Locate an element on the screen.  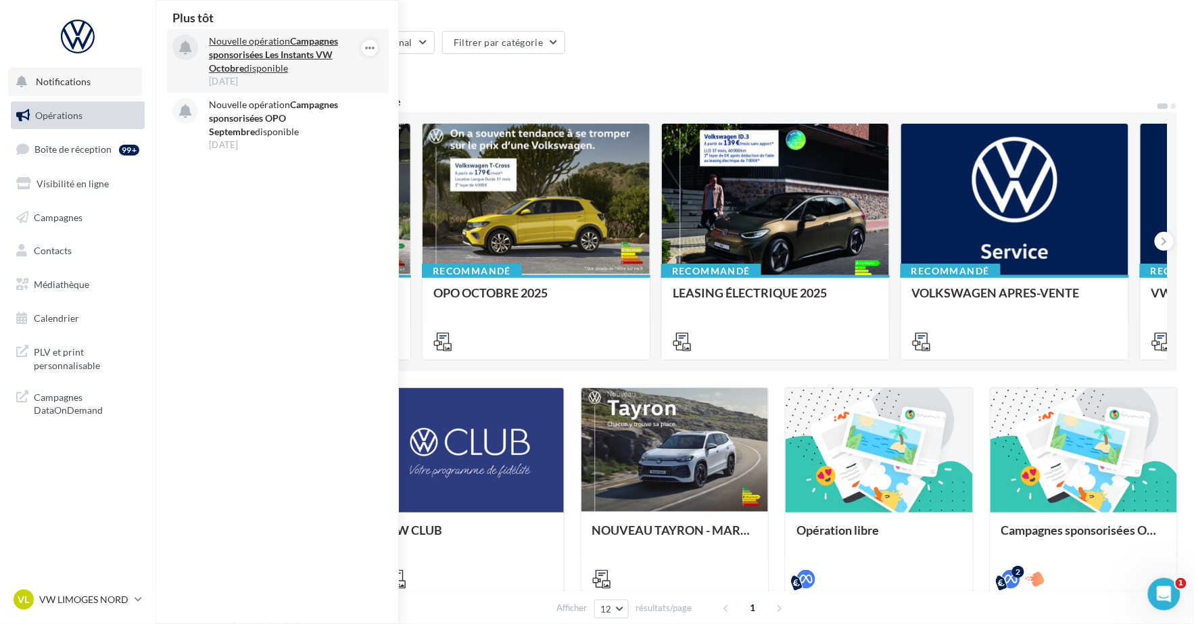
div: OPO OCTOBRE 2025 is located at coordinates (536, 300).